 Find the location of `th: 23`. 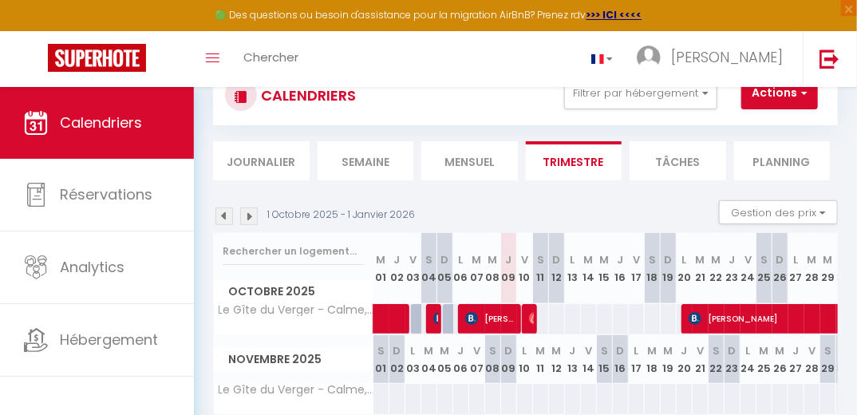

th: 23 is located at coordinates (733, 268).